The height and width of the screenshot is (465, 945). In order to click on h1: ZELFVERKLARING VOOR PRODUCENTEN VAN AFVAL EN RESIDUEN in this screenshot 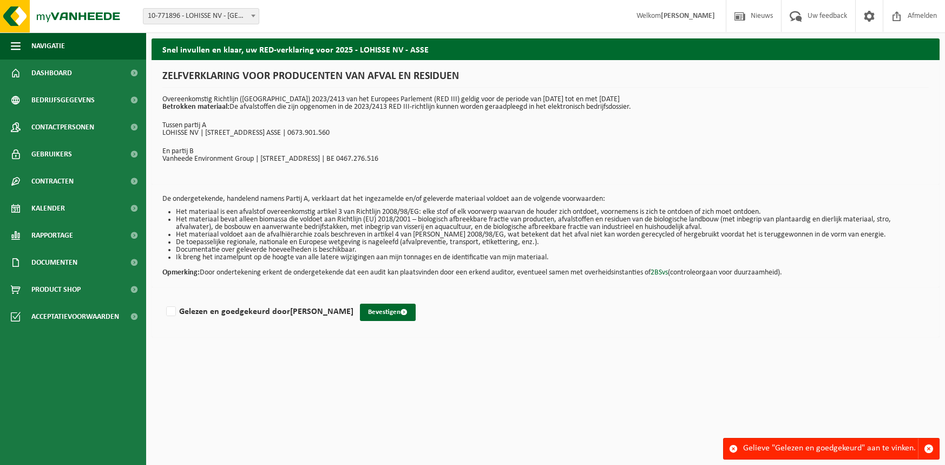, I will do `click(546, 79)`.